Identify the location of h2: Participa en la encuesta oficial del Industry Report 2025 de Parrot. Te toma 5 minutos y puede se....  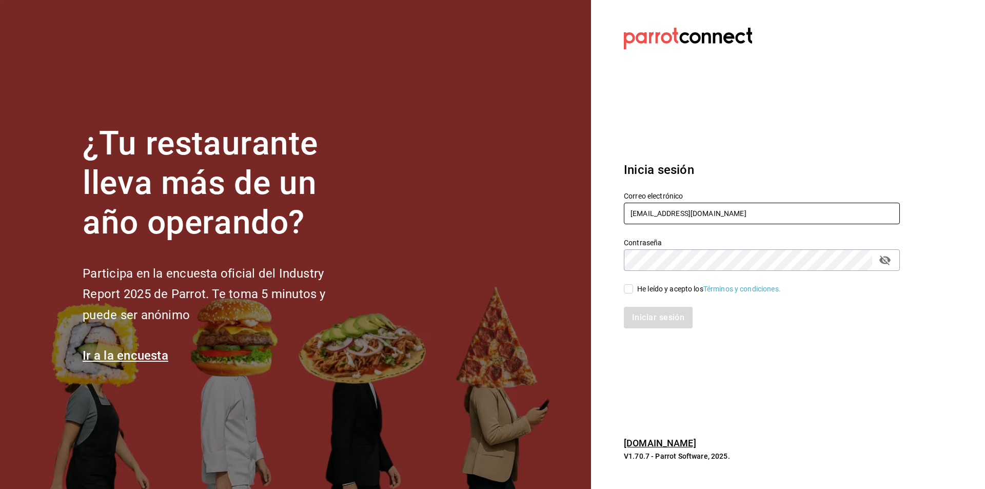
(221, 294).